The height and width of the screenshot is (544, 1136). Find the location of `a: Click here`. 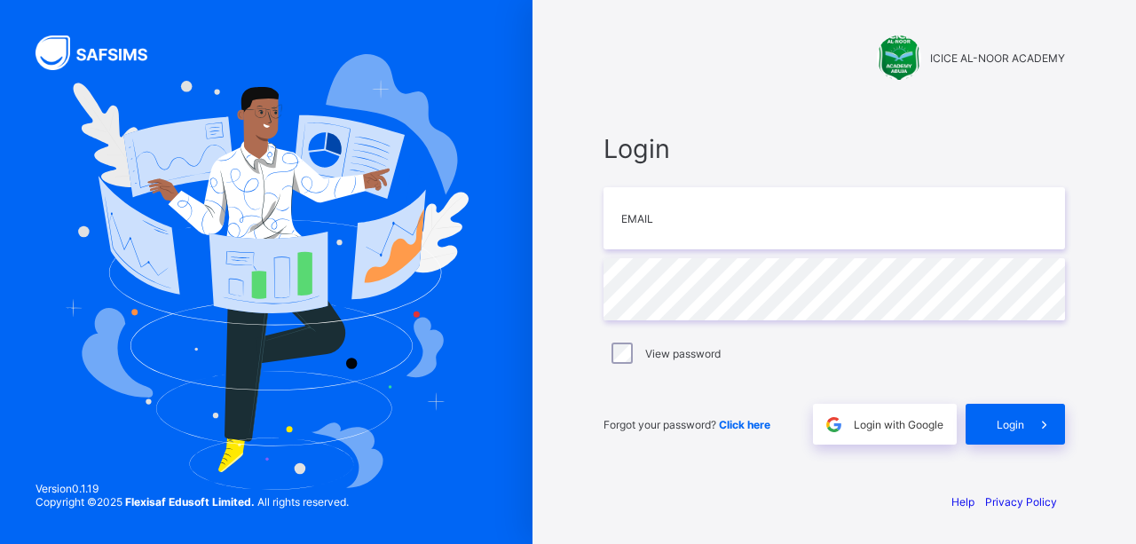

a: Click here is located at coordinates (745, 424).